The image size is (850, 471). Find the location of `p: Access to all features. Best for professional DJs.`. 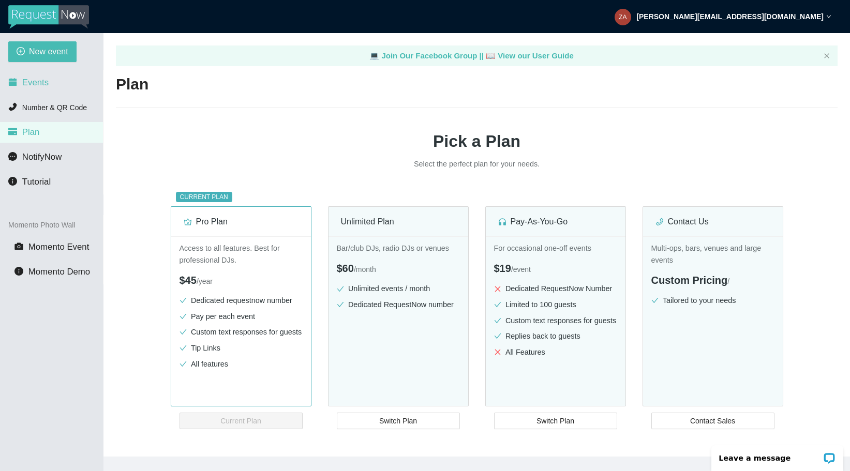

p: Access to all features. Best for professional DJs. is located at coordinates (241, 254).